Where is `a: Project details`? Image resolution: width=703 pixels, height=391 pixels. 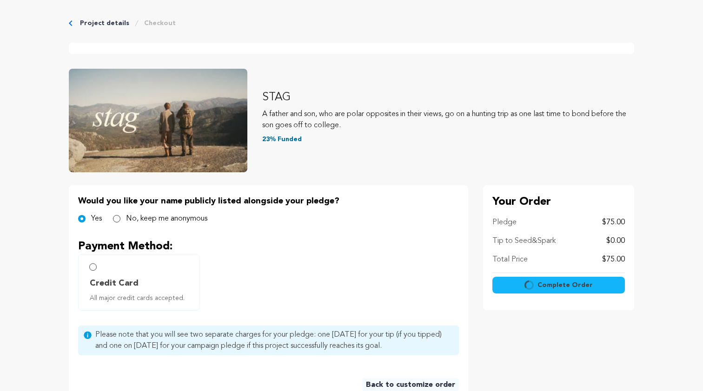 a: Project details is located at coordinates (105, 23).